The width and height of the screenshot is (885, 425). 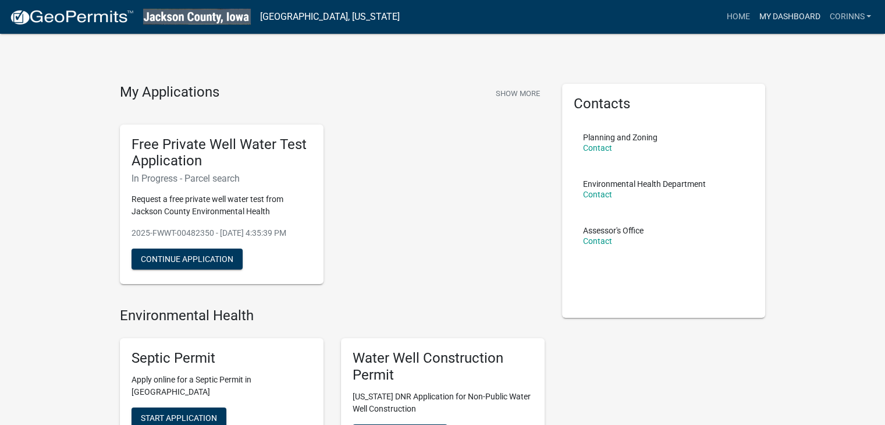 What do you see at coordinates (664, 104) in the screenshot?
I see `h5: Contacts` at bounding box center [664, 104].